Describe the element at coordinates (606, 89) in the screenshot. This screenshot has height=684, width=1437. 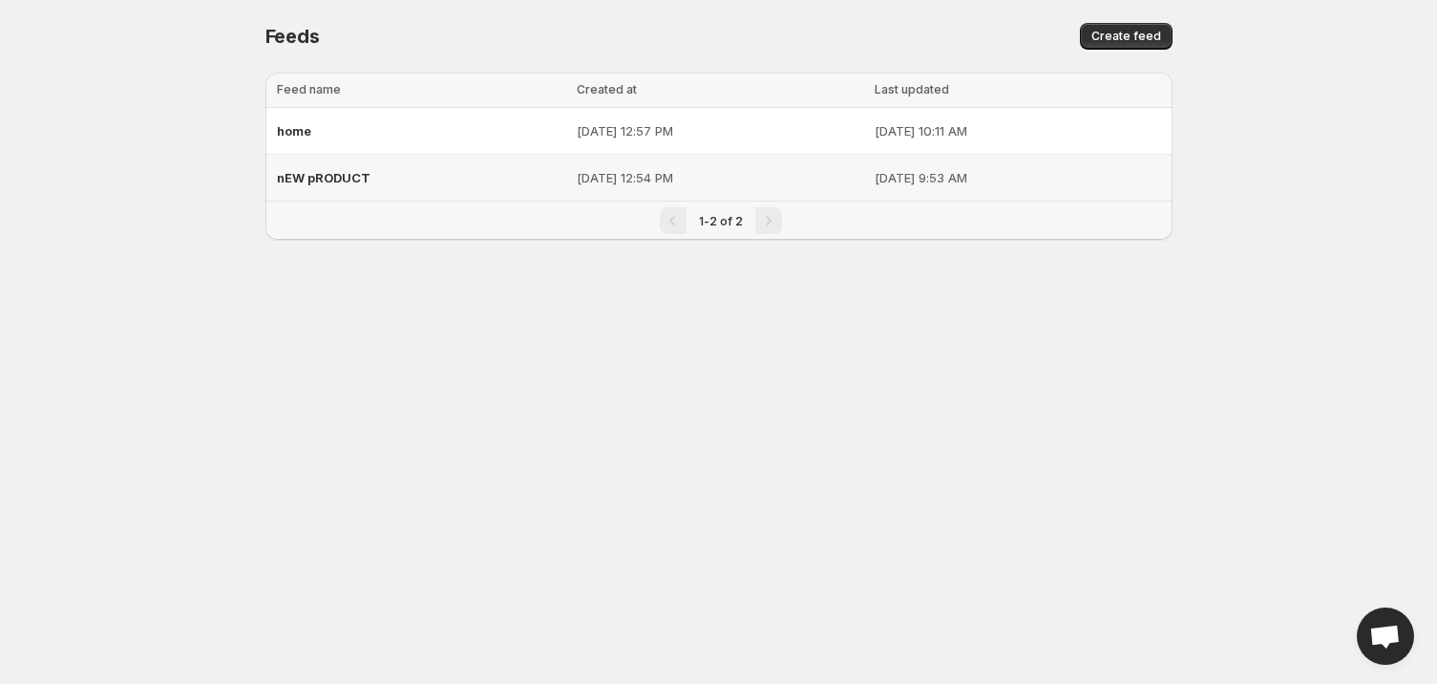
I see `span: Created at` at that location.